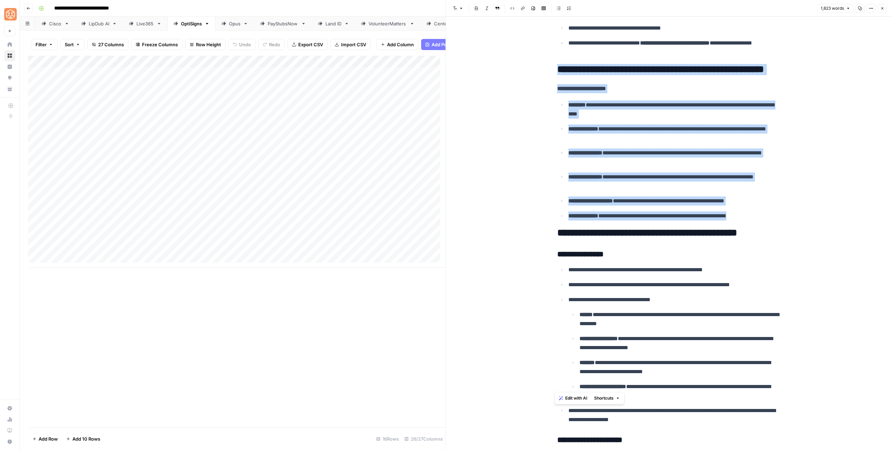 The height and width of the screenshot is (450, 891). Describe the element at coordinates (10, 14) in the screenshot. I see `img: SimpleTiger Logo` at that location.